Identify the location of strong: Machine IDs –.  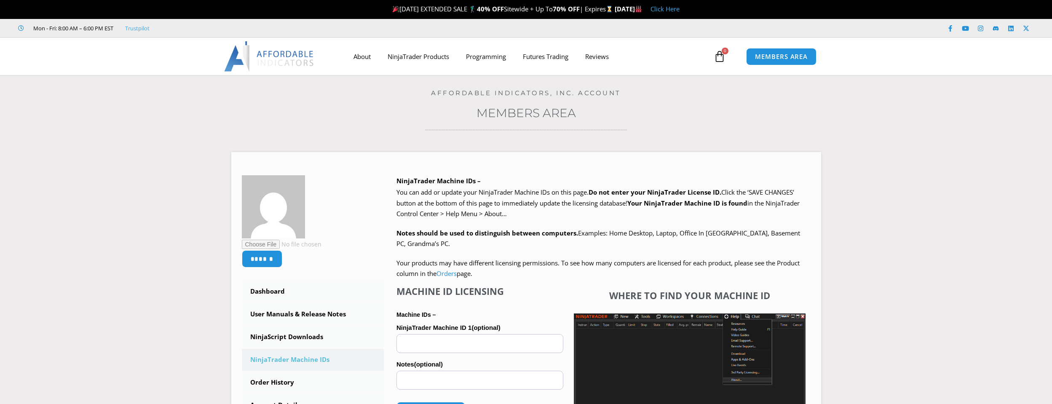
(416, 315).